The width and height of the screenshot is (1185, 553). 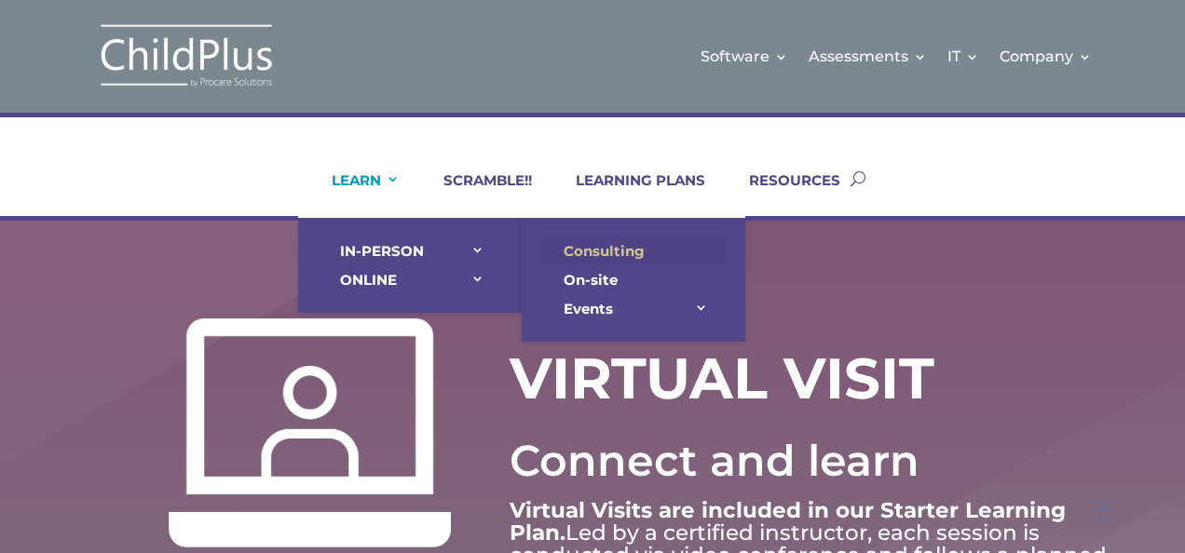 I want to click on a: LEARN, so click(x=354, y=194).